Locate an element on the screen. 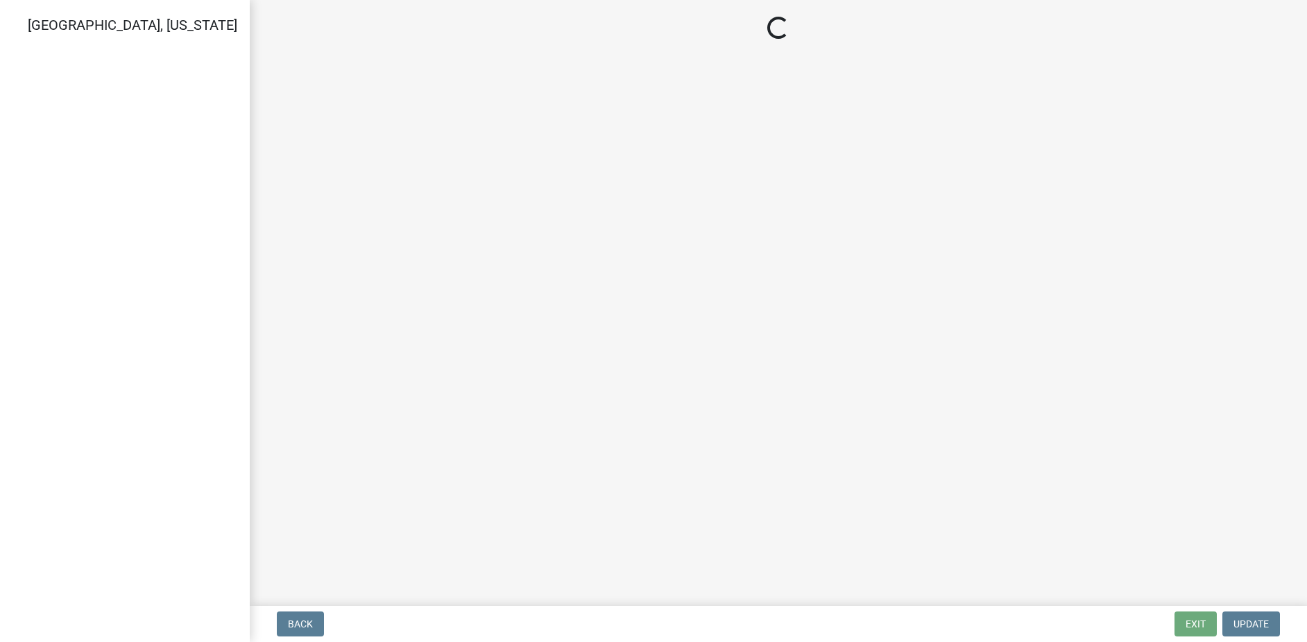  button: Exit is located at coordinates (1195, 624).